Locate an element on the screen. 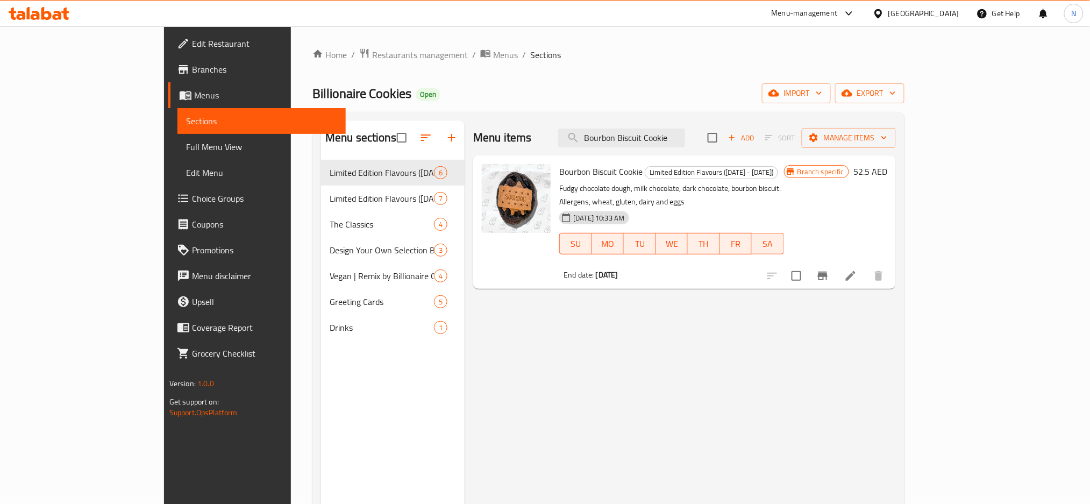  span: N is located at coordinates (1073, 13).